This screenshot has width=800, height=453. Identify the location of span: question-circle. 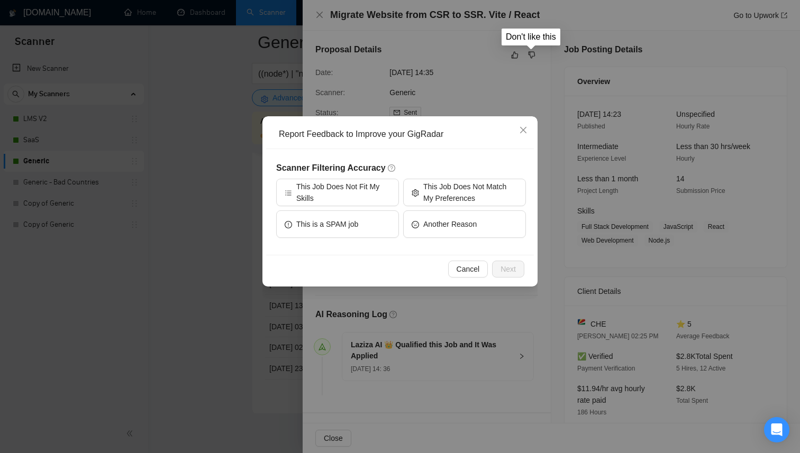
(392, 168).